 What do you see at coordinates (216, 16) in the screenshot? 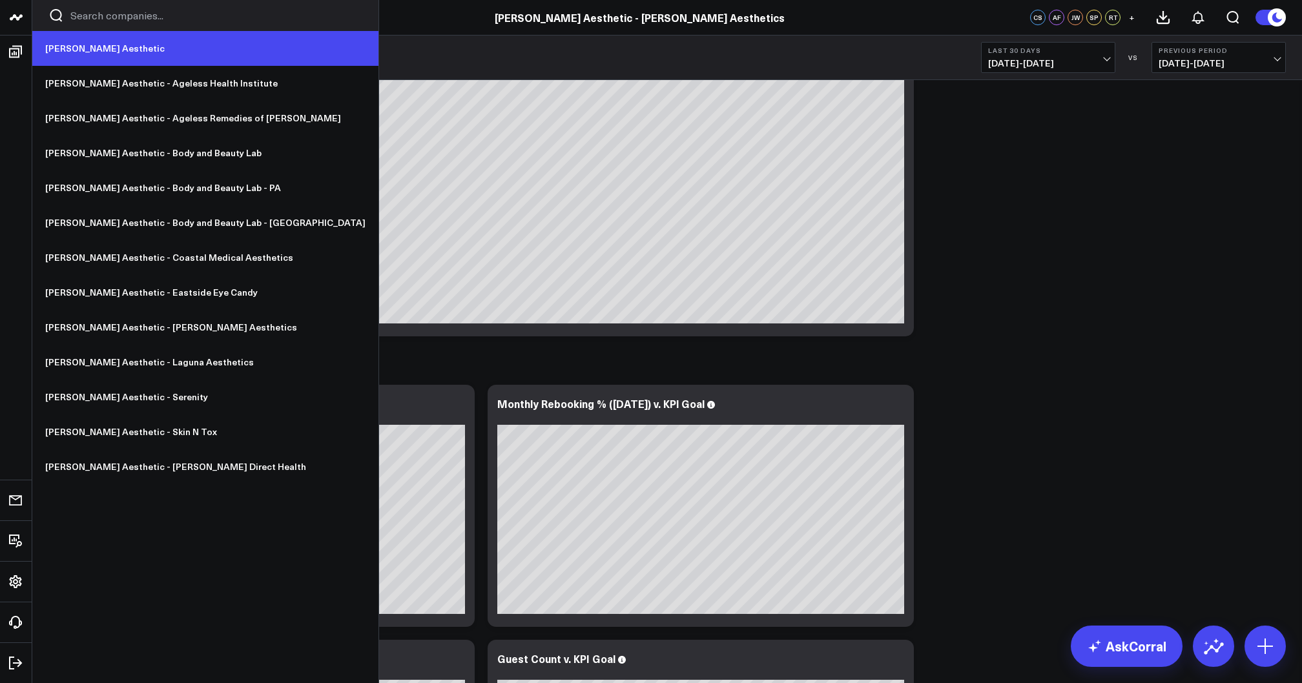
I see `input: Search companies input` at bounding box center [216, 16].